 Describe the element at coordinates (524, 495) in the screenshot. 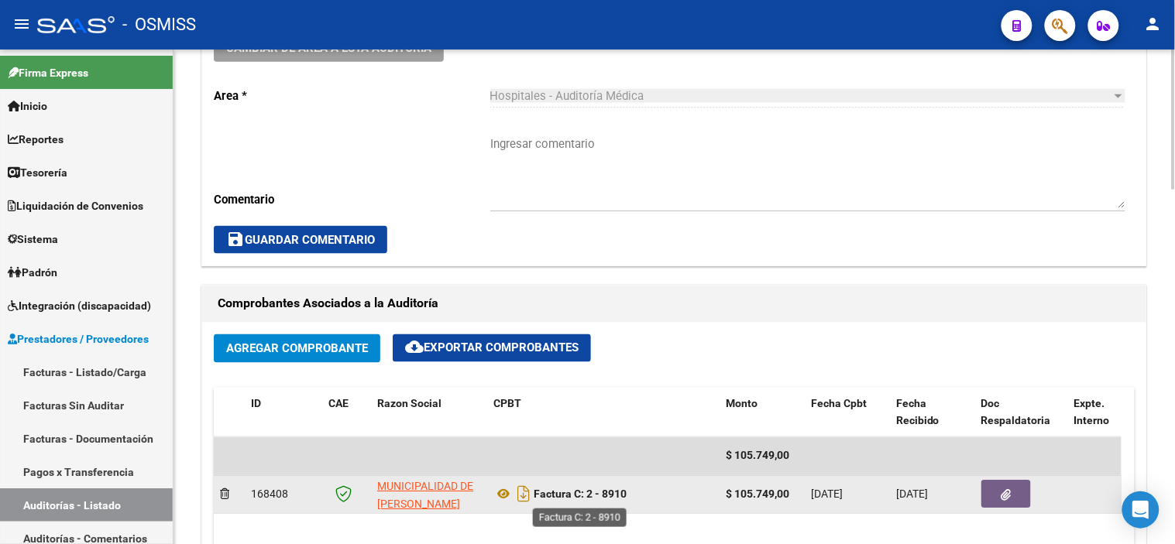

I see `i: Descargar documento` at that location.